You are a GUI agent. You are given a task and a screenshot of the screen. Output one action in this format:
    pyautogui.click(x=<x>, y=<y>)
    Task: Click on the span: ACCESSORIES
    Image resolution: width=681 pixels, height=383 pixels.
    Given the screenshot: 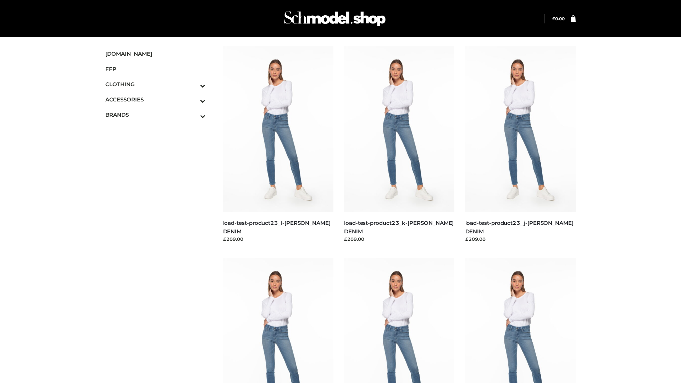 What is the action you would take?
    pyautogui.click(x=155, y=99)
    